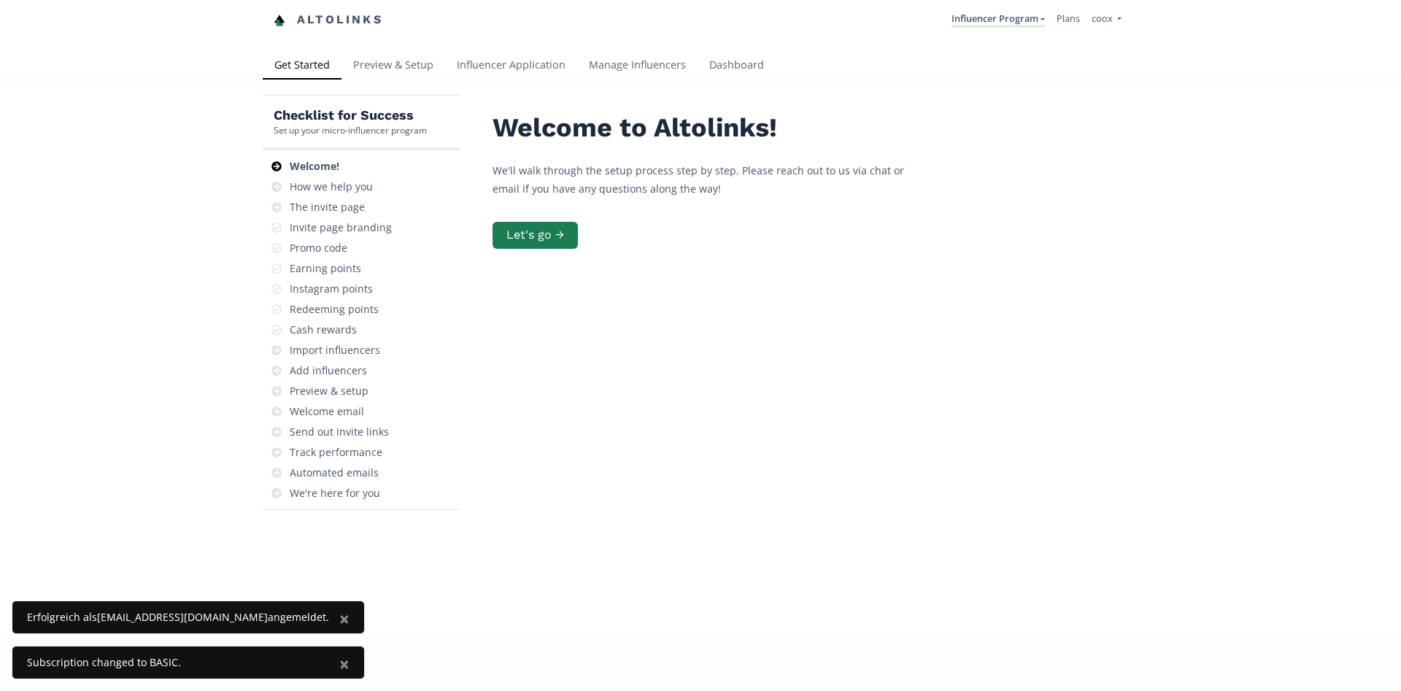 This screenshot has height=691, width=1401. Describe the element at coordinates (328, 20) in the screenshot. I see `a: Altolinks` at that location.